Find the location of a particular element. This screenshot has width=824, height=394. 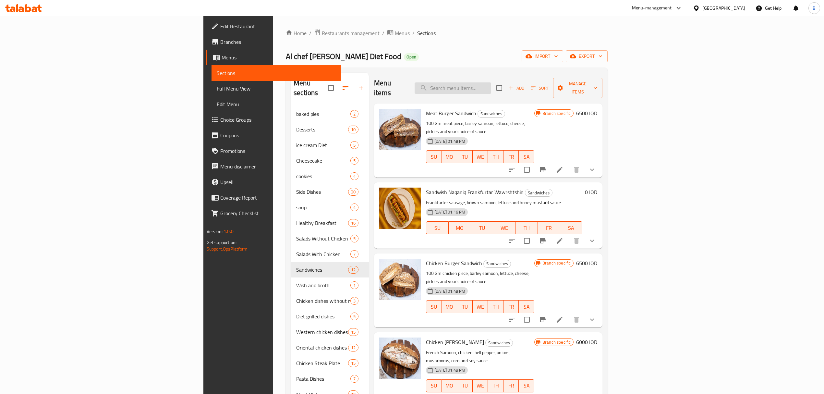

span: Coupons is located at coordinates (278, 135).